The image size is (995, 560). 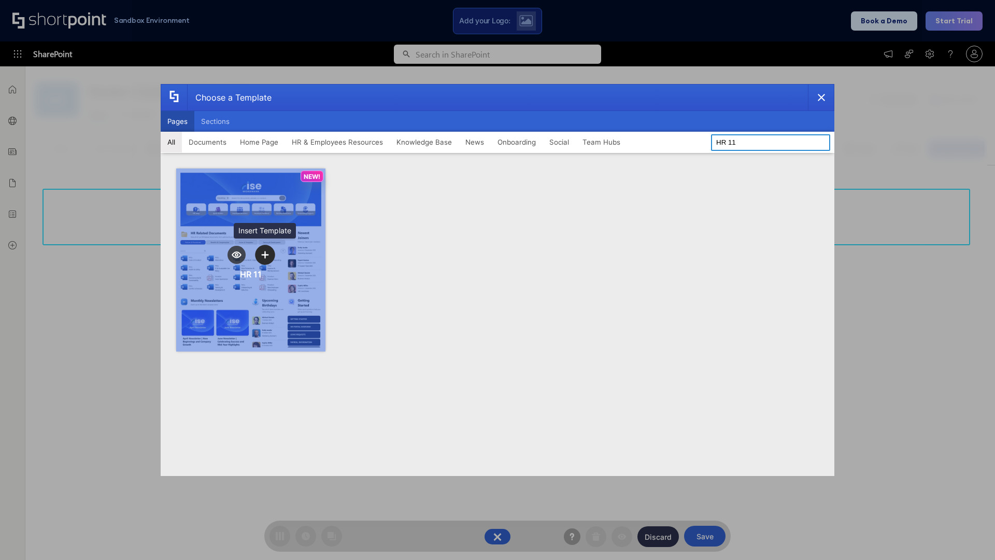 What do you see at coordinates (475, 142) in the screenshot?
I see `button: News` at bounding box center [475, 142].